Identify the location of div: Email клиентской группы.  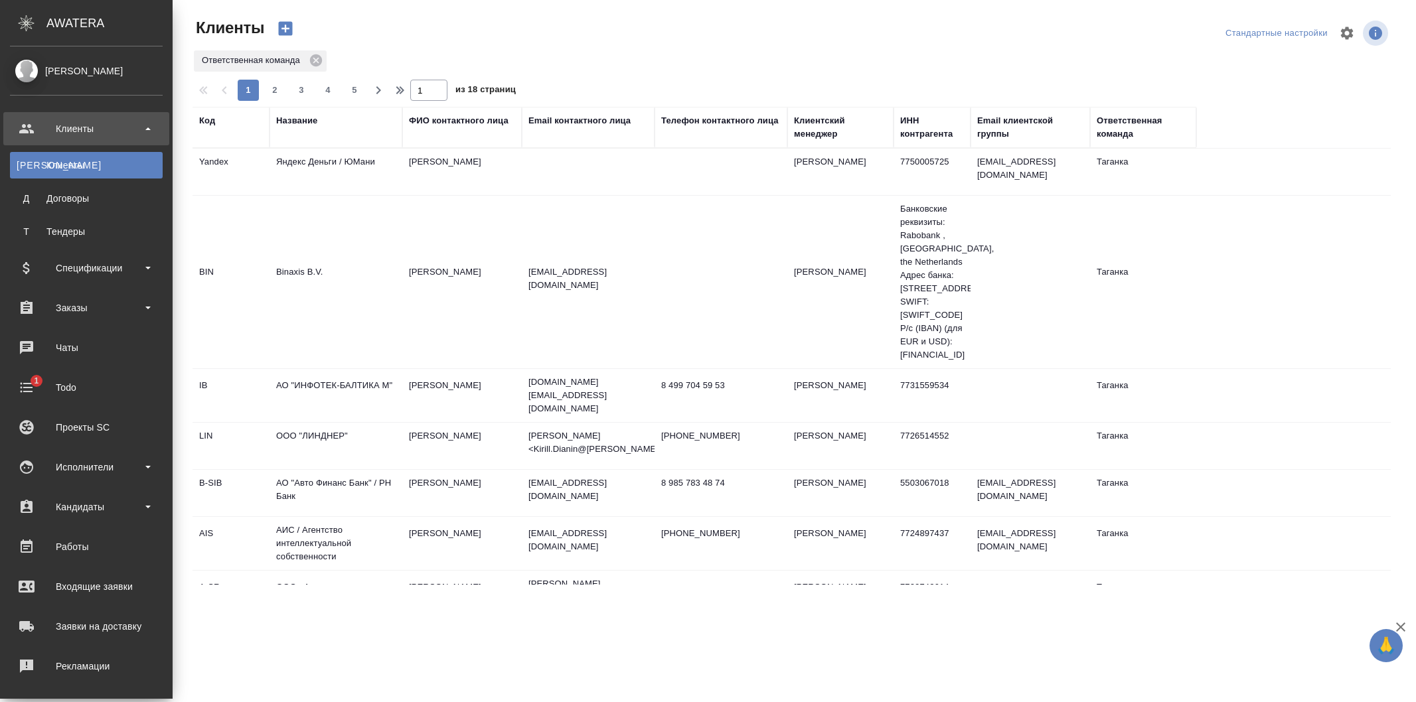
(1030, 127).